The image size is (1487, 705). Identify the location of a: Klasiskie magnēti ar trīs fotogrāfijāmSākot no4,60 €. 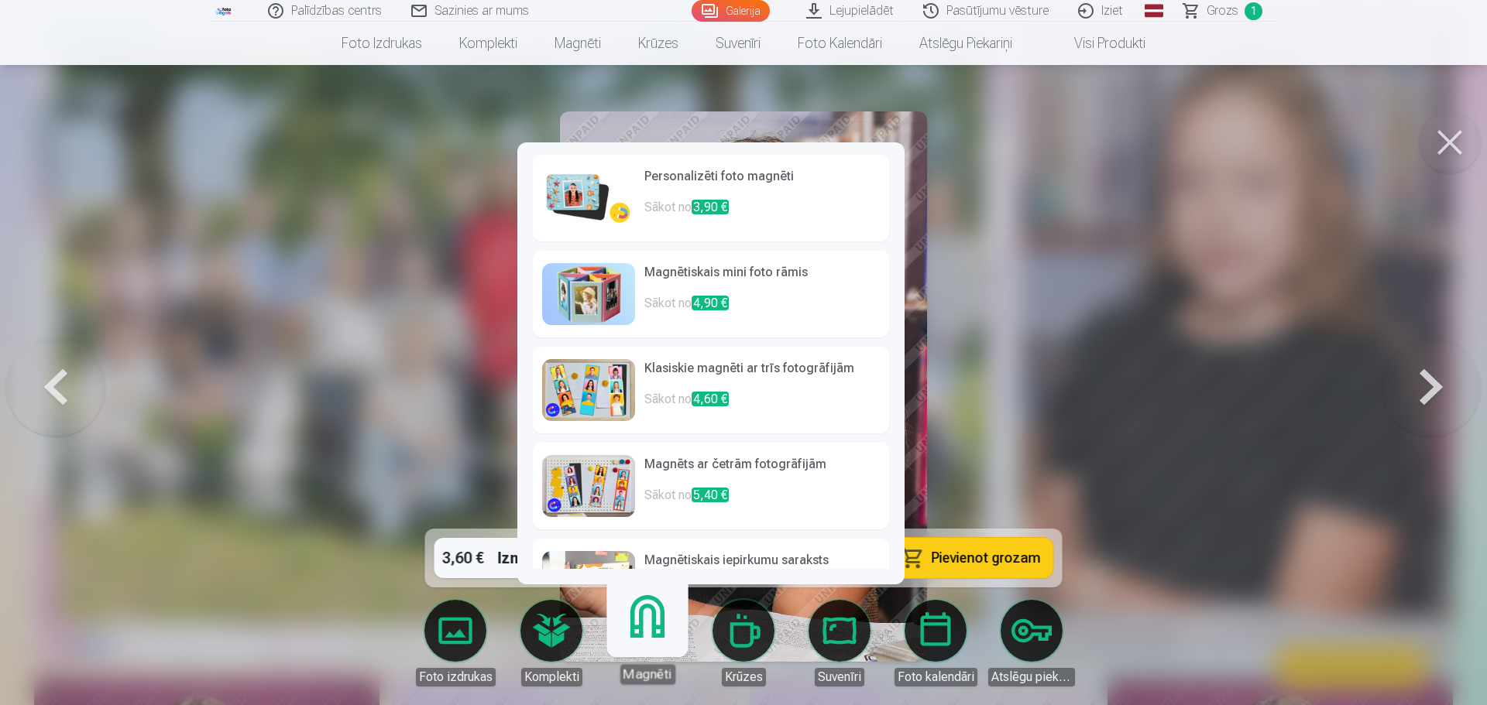
(711, 390).